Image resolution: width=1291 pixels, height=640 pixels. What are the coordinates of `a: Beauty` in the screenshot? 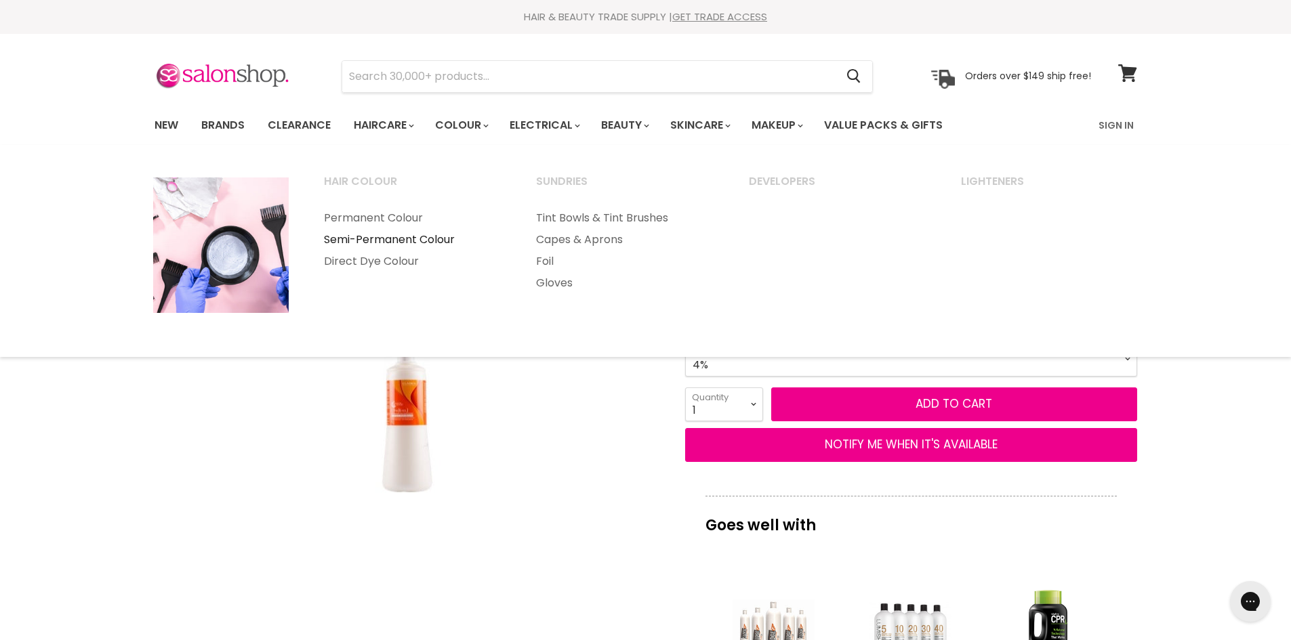 It's located at (624, 125).